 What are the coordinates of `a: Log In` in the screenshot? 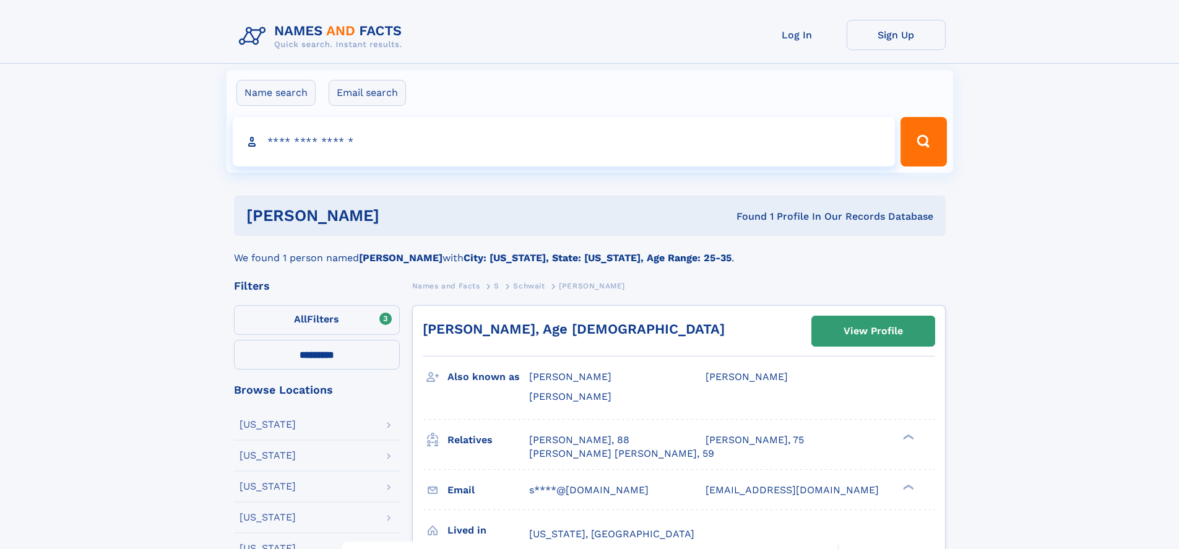 It's located at (797, 35).